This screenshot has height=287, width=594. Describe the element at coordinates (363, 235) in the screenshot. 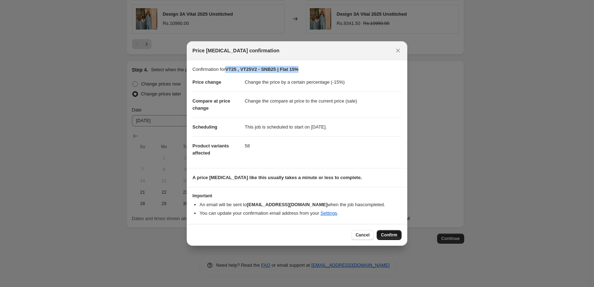

I see `button: Cancel` at that location.